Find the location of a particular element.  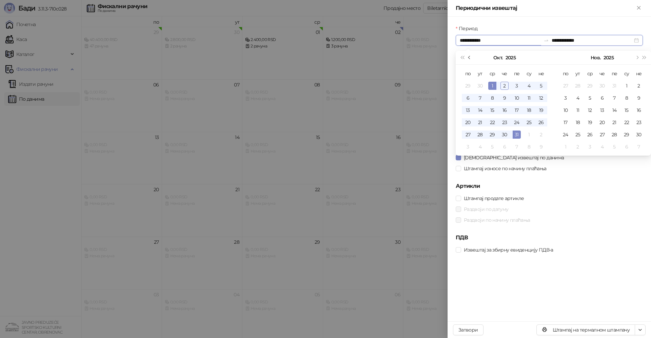

div: 31 is located at coordinates (517, 135).